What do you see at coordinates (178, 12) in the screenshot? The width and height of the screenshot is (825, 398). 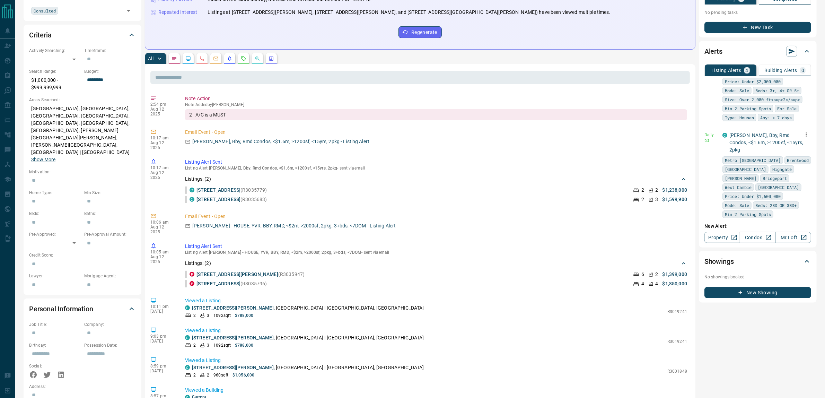 I see `p: Repeated Interest` at bounding box center [178, 12].